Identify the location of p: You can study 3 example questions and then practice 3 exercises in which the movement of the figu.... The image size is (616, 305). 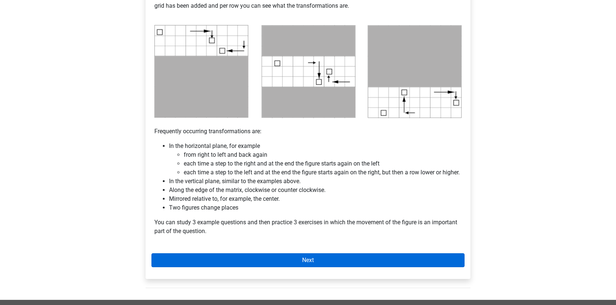
(308, 227).